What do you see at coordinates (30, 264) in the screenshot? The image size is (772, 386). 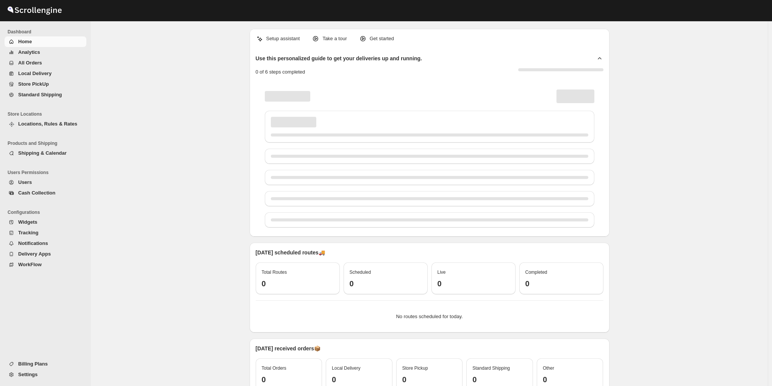 I see `span: WorkFlow` at bounding box center [30, 264].